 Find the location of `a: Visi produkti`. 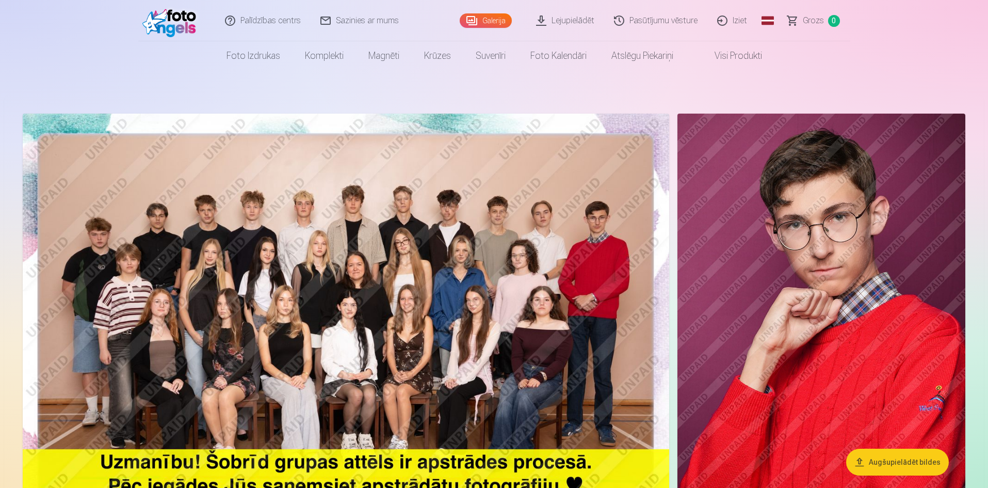

a: Visi produkti is located at coordinates (730, 56).